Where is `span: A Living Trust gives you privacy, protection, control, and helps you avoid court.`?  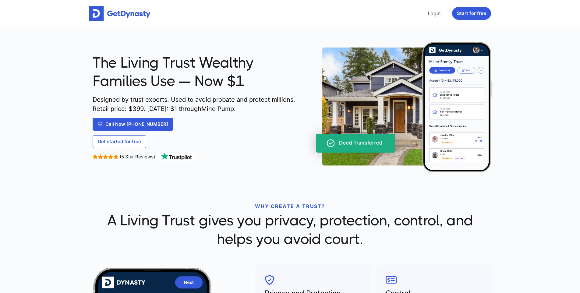
span: A Living Trust gives you privacy, protection, control, and helps you avoid court. is located at coordinates (290, 230).